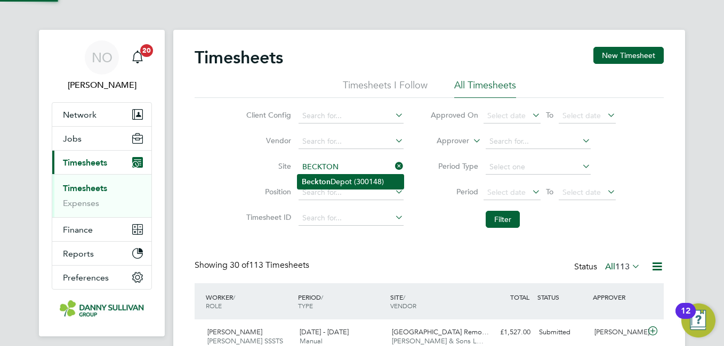 This screenshot has width=724, height=346. Describe the element at coordinates (81, 203) in the screenshot. I see `a: Expenses` at that location.